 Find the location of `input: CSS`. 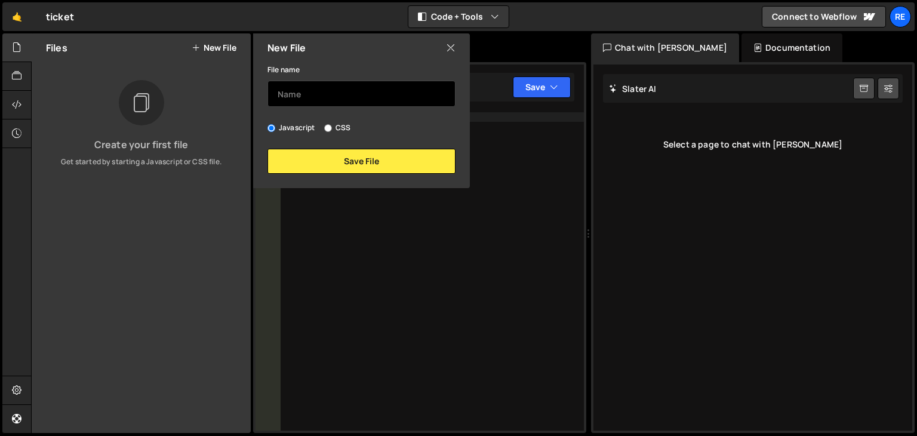

input: CSS is located at coordinates (328, 128).